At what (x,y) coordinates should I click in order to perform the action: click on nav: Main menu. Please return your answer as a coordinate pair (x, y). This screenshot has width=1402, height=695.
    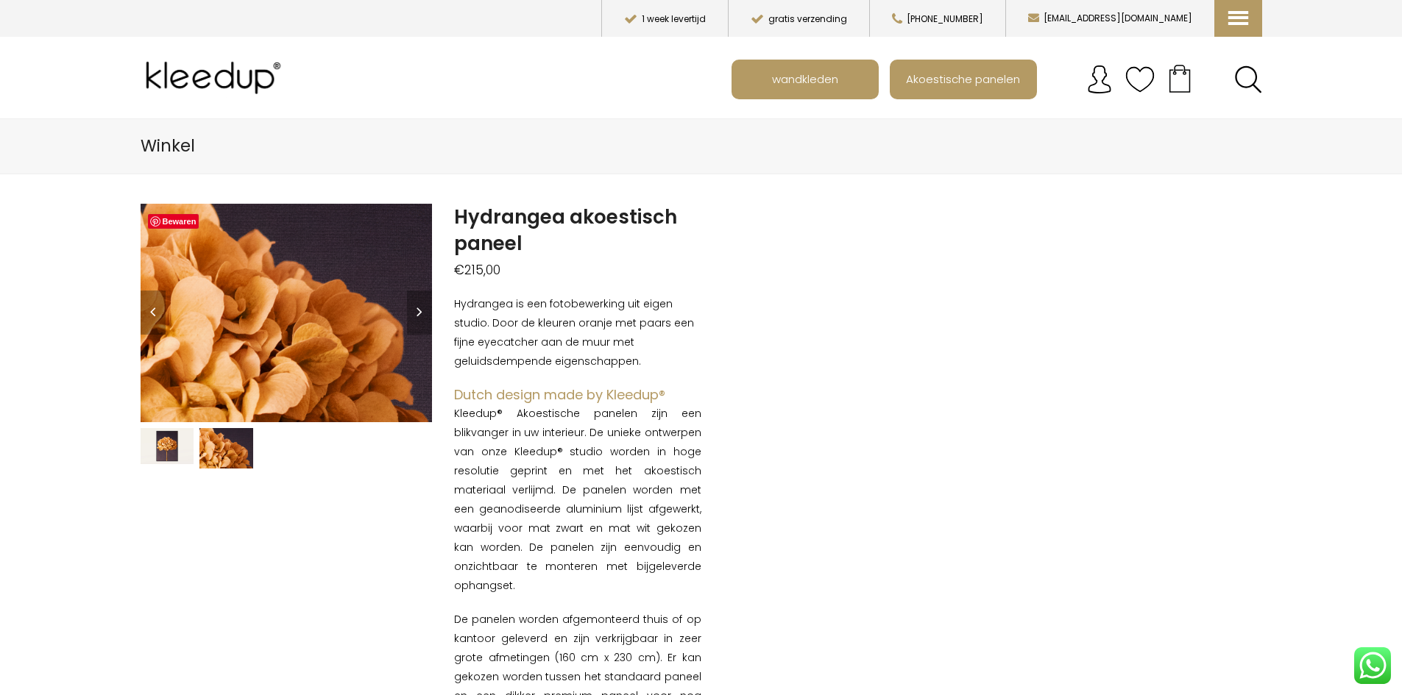
    Looking at the image, I should click on (1002, 79).